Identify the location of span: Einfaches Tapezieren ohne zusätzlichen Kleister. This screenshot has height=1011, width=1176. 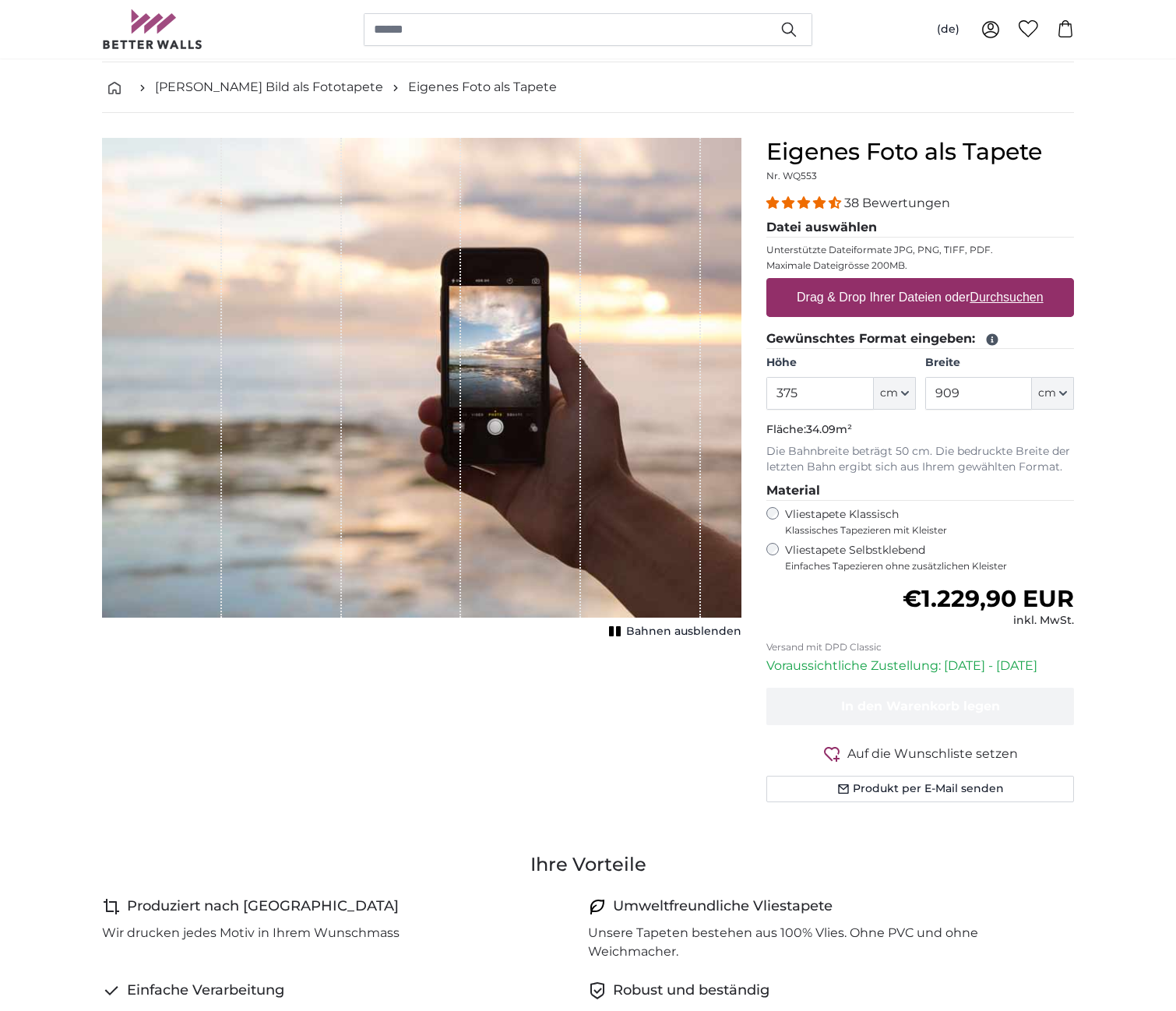
(929, 566).